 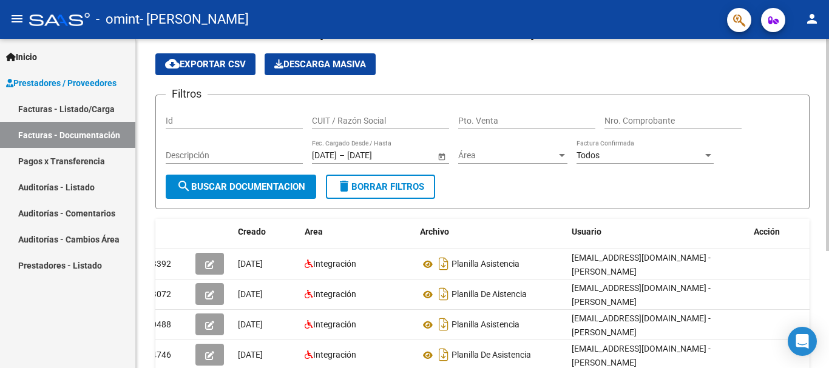 What do you see at coordinates (61, 83) in the screenshot?
I see `span: Prestadores / Proveedores` at bounding box center [61, 83].